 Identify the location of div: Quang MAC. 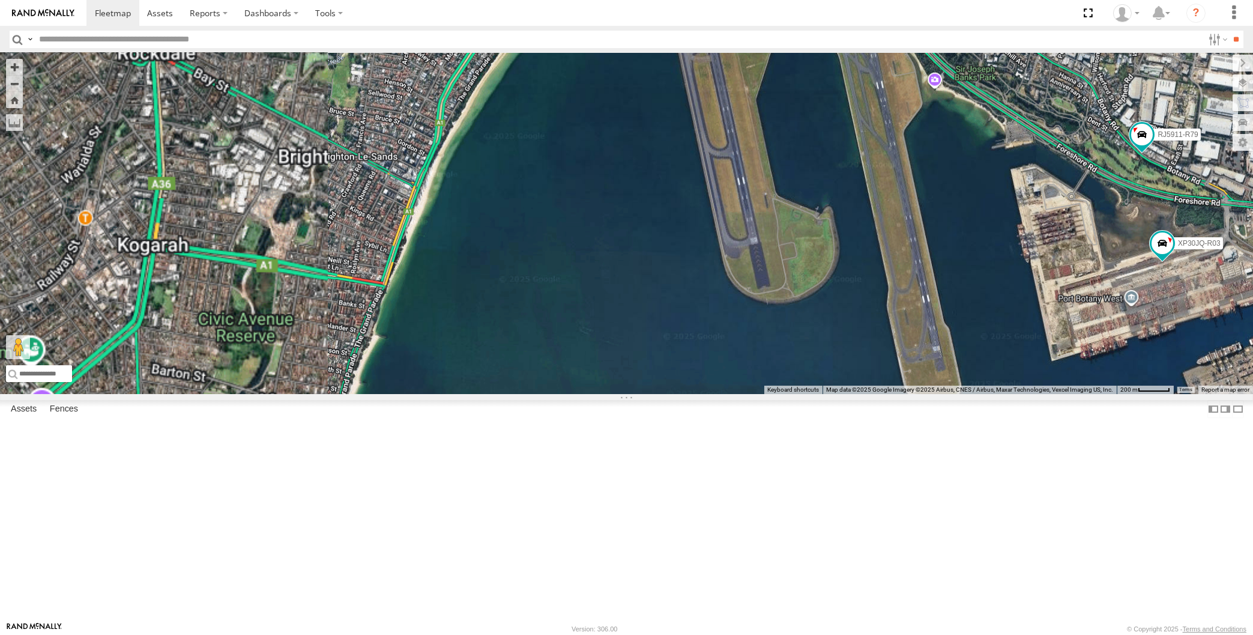
(1127, 13).